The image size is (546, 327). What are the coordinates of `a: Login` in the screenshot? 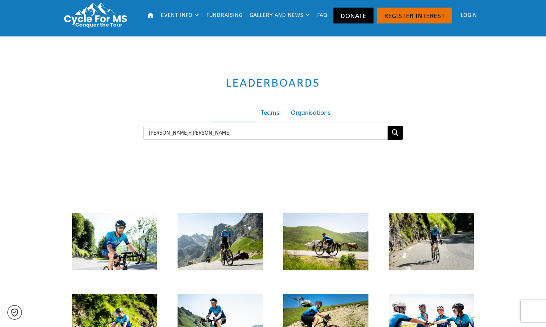 It's located at (467, 16).